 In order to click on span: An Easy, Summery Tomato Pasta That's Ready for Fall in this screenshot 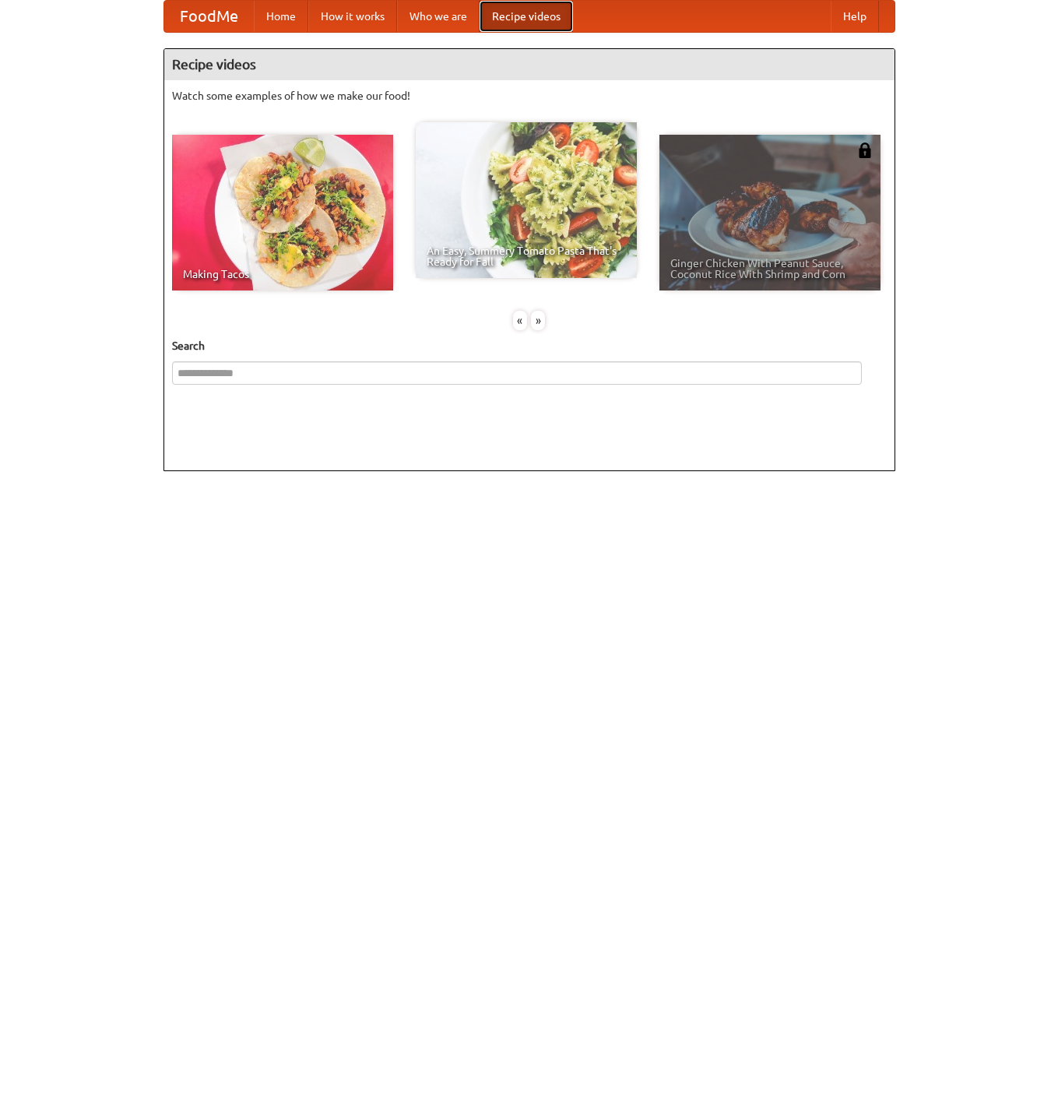, I will do `click(526, 256)`.